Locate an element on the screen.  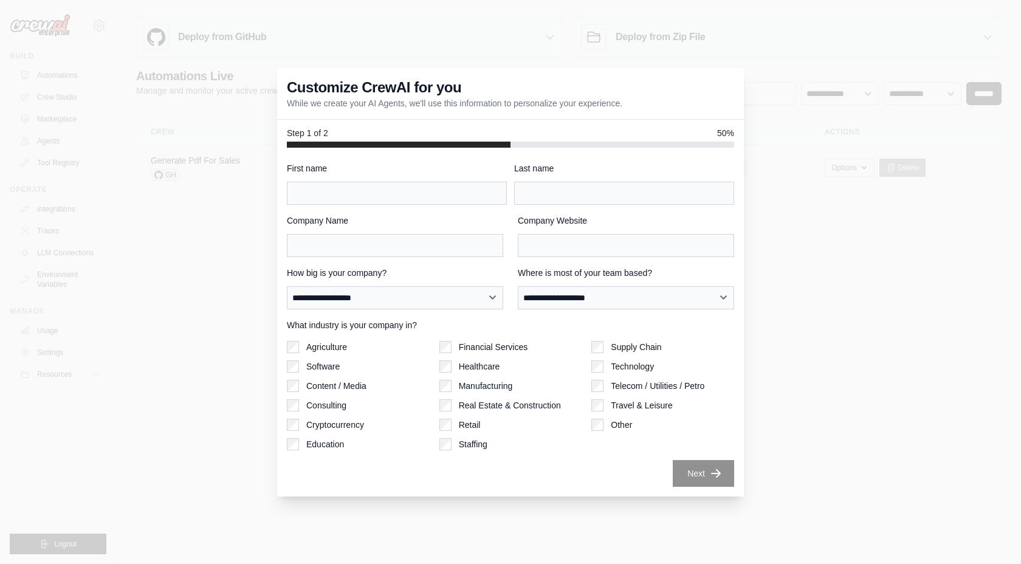
label: Financial Services is located at coordinates (493, 347).